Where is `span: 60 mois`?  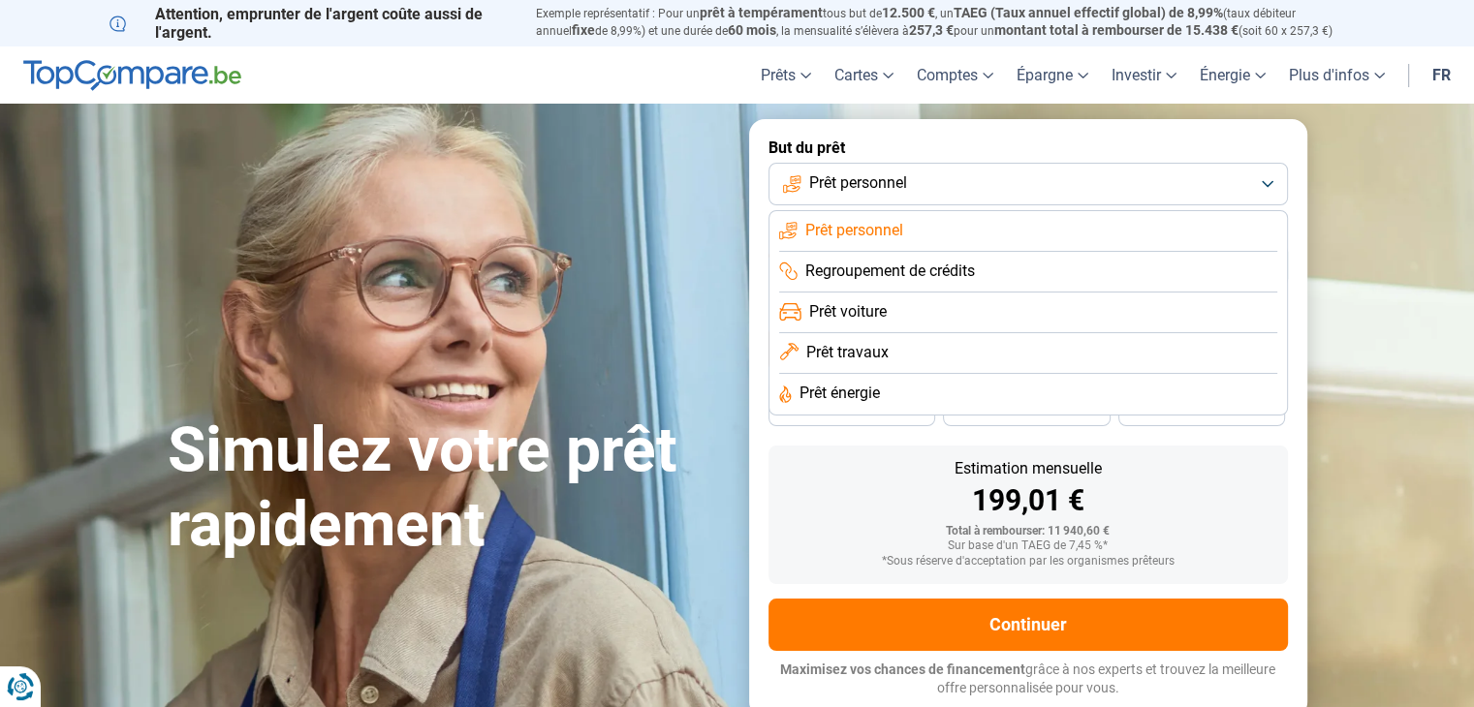
span: 60 mois is located at coordinates (752, 30).